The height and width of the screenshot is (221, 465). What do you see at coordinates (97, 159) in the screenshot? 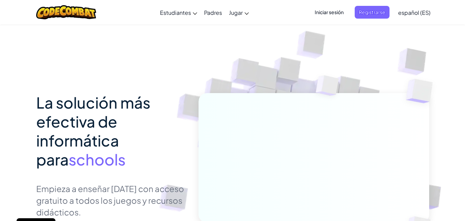
I see `span: schools` at bounding box center [97, 159].